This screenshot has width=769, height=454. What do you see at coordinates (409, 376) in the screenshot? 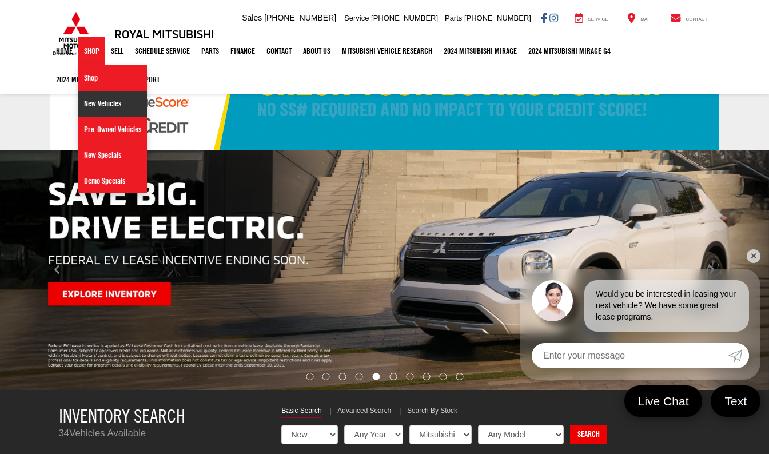
I see `li: Go to slide number 7.` at bounding box center [409, 376].